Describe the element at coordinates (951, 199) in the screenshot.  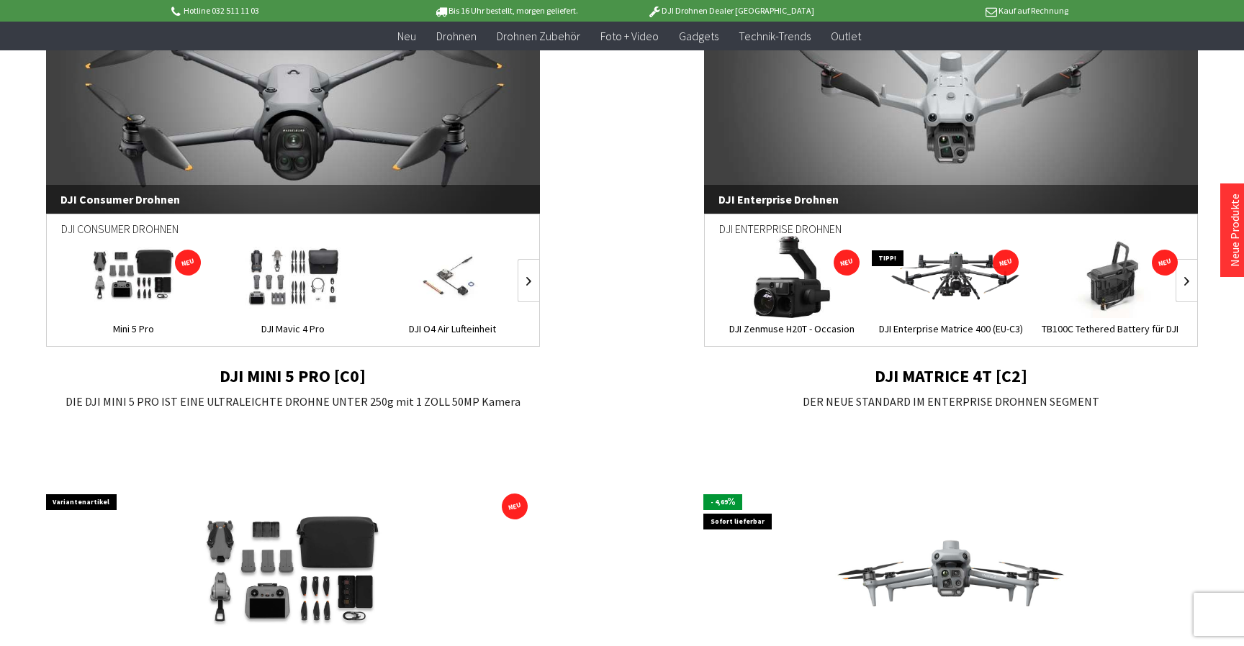
I see `span: DJI Enterprise Drohnen` at that location.